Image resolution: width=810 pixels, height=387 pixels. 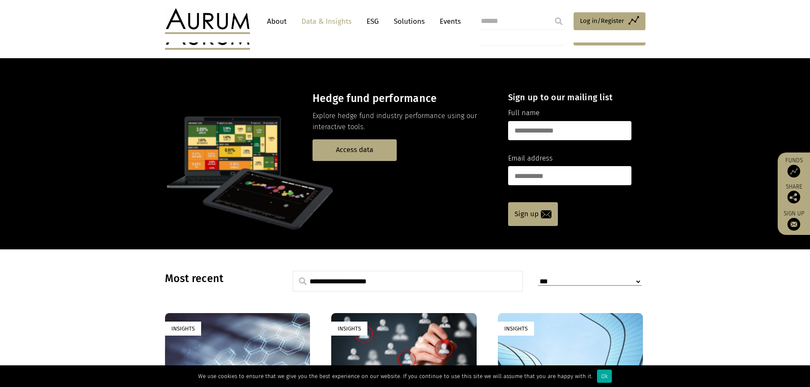 What do you see at coordinates (602, 21) in the screenshot?
I see `span: Log in/Register` at bounding box center [602, 21].